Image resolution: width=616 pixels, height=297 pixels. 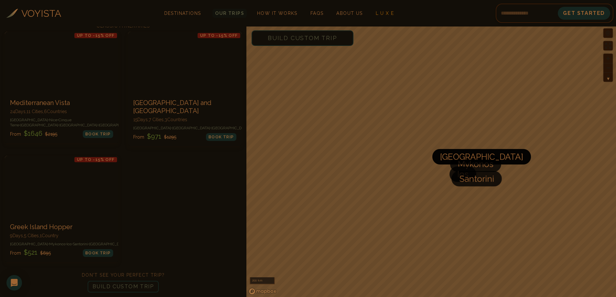 I want to click on h3: VOYISTA, so click(x=41, y=13).